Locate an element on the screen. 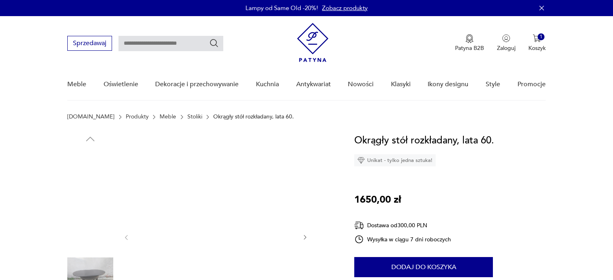 The width and height of the screenshot is (613, 280). p: Patyna B2B is located at coordinates (469, 48).